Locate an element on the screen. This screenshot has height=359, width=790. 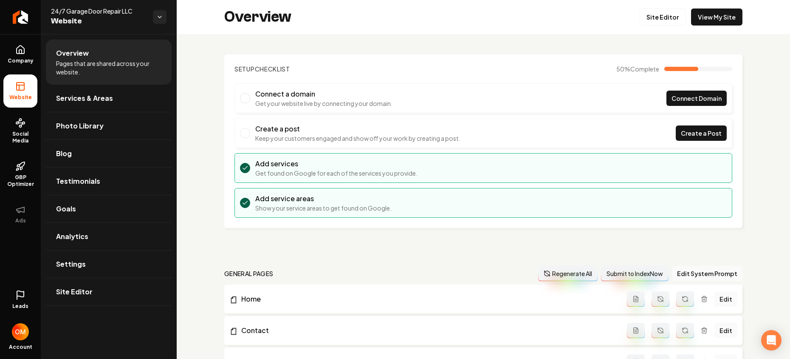
span: 24/7 Garage Door Repair LLC is located at coordinates (99, 11).